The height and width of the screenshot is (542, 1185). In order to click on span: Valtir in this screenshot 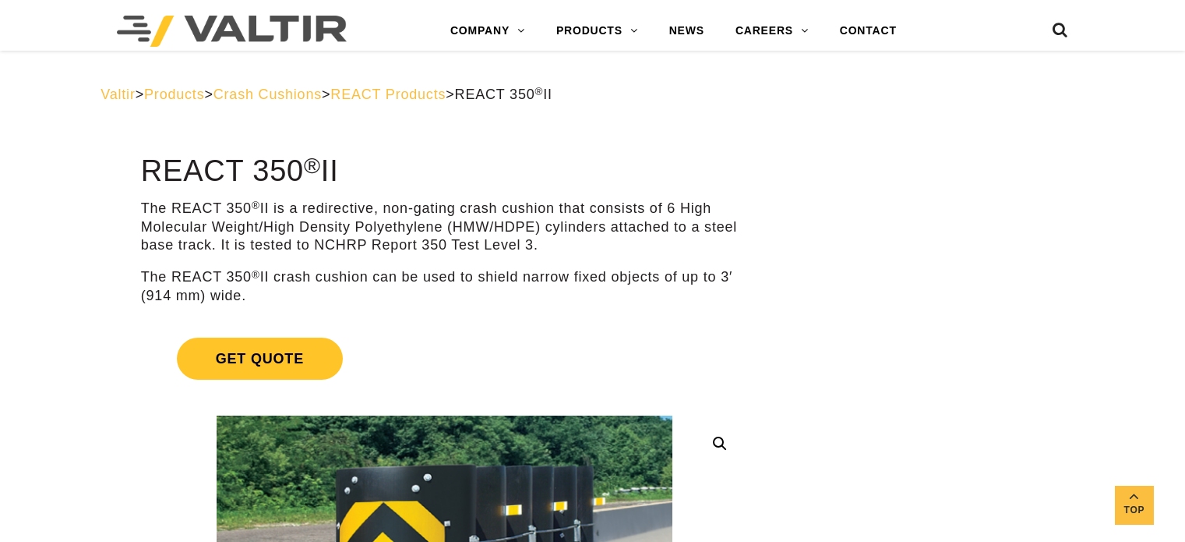, I will do `click(118, 94)`.